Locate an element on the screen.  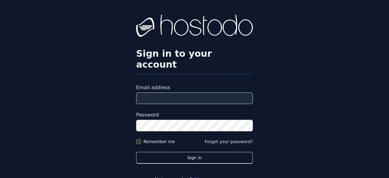
img: Hostodo is located at coordinates (194, 27).